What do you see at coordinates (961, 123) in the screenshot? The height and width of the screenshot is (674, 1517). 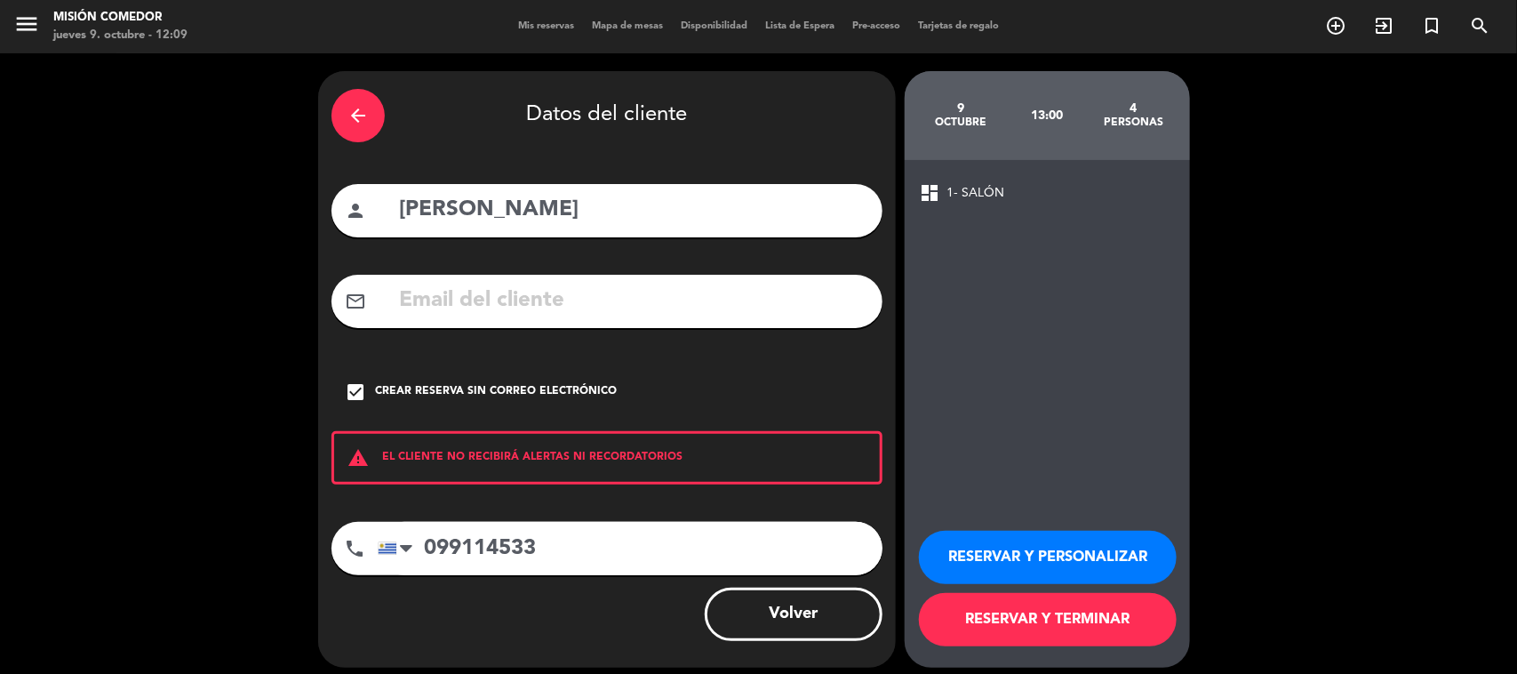 I see `div: octubre` at bounding box center [961, 123].